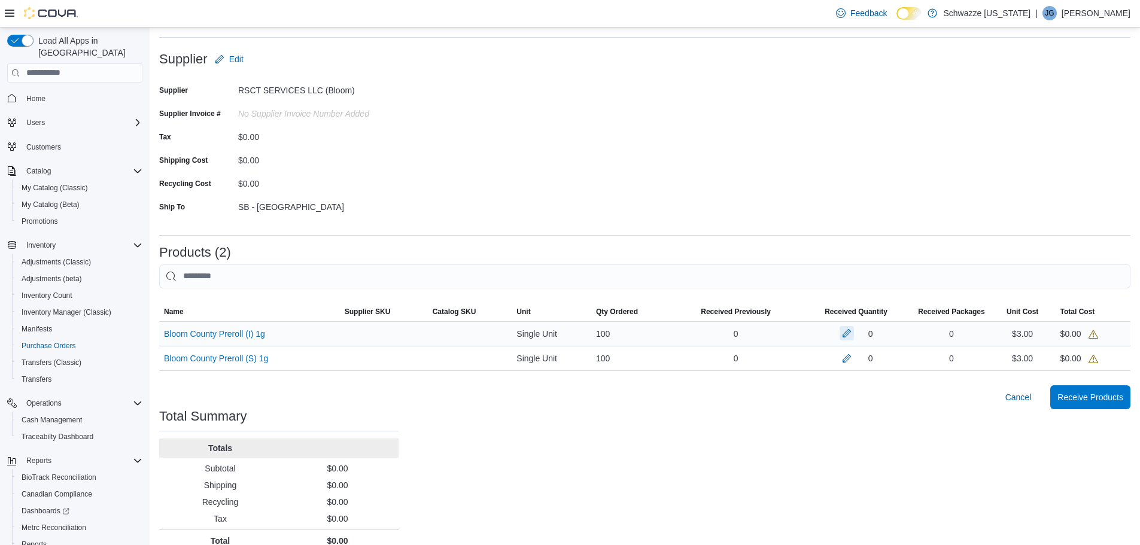 This screenshot has width=1140, height=545. Describe the element at coordinates (220, 448) in the screenshot. I see `p: Totals` at that location.